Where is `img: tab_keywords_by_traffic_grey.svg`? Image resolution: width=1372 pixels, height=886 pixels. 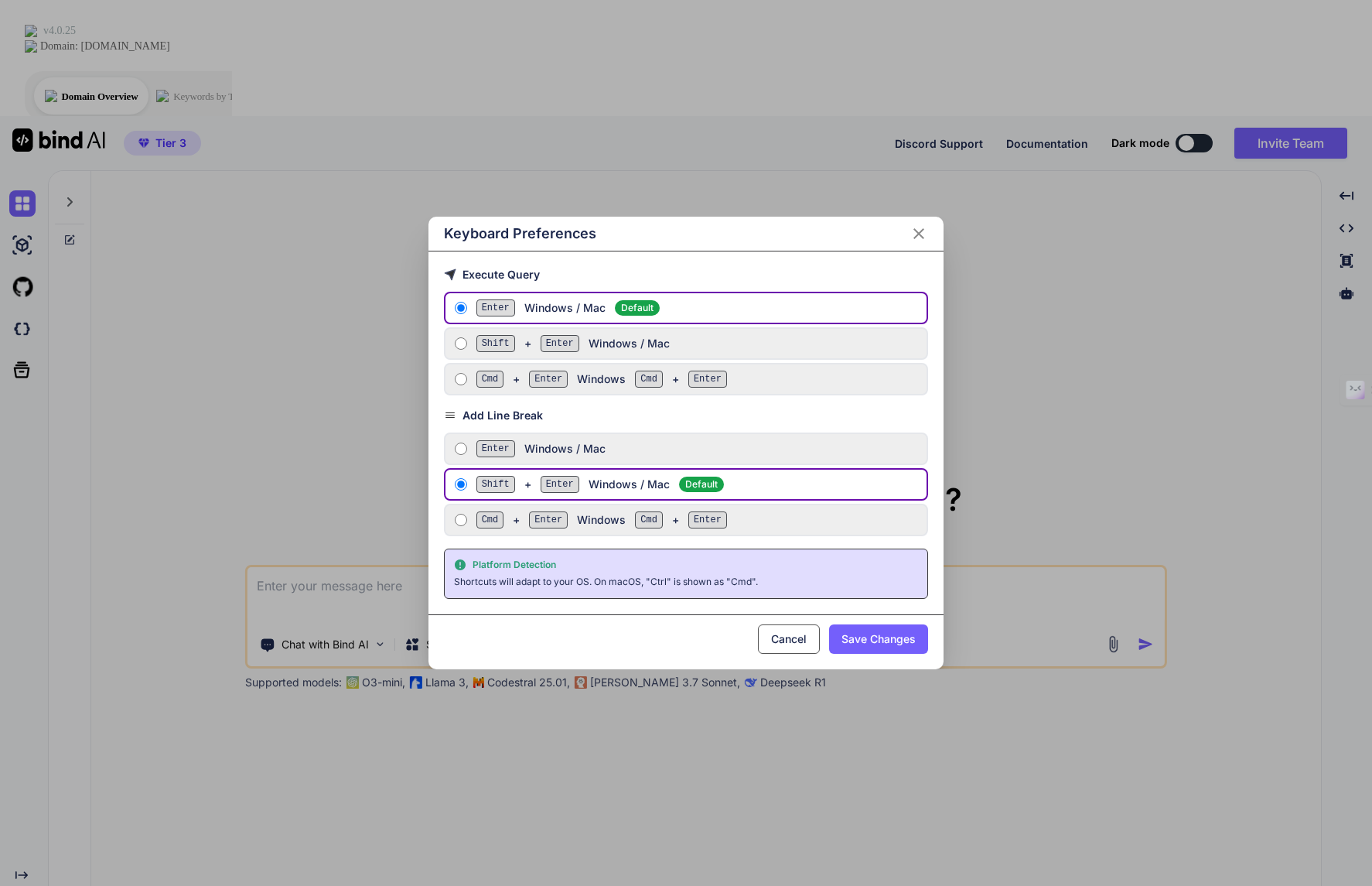
img: tab_keywords_by_traffic_grey.svg is located at coordinates (162, 96).